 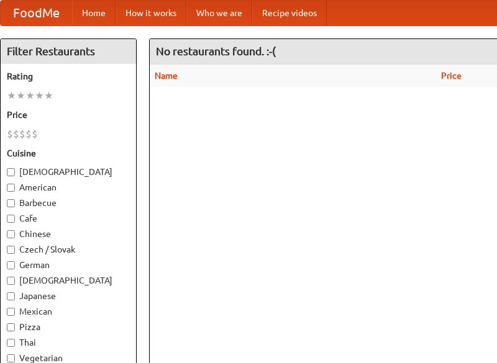 What do you see at coordinates (36, 13) in the screenshot?
I see `a: FoodMe` at bounding box center [36, 13].